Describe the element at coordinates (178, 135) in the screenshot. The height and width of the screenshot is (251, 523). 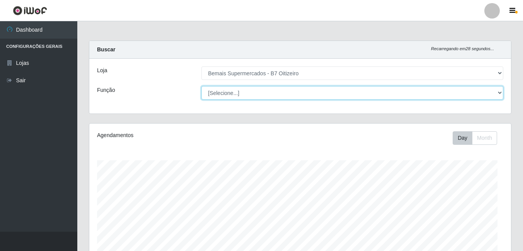
I see `div: Agendamentos` at that location.